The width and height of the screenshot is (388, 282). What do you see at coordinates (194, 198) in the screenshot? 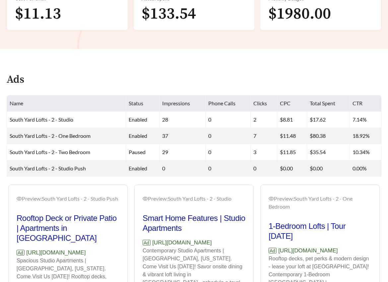
I see `div: Preview: South Yard Lofts - 2 - Studio` at bounding box center [194, 198].